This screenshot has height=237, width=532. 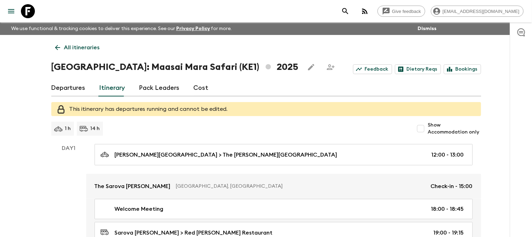 What do you see at coordinates (331, 67) in the screenshot?
I see `span: Share this itinerary` at bounding box center [331, 67].